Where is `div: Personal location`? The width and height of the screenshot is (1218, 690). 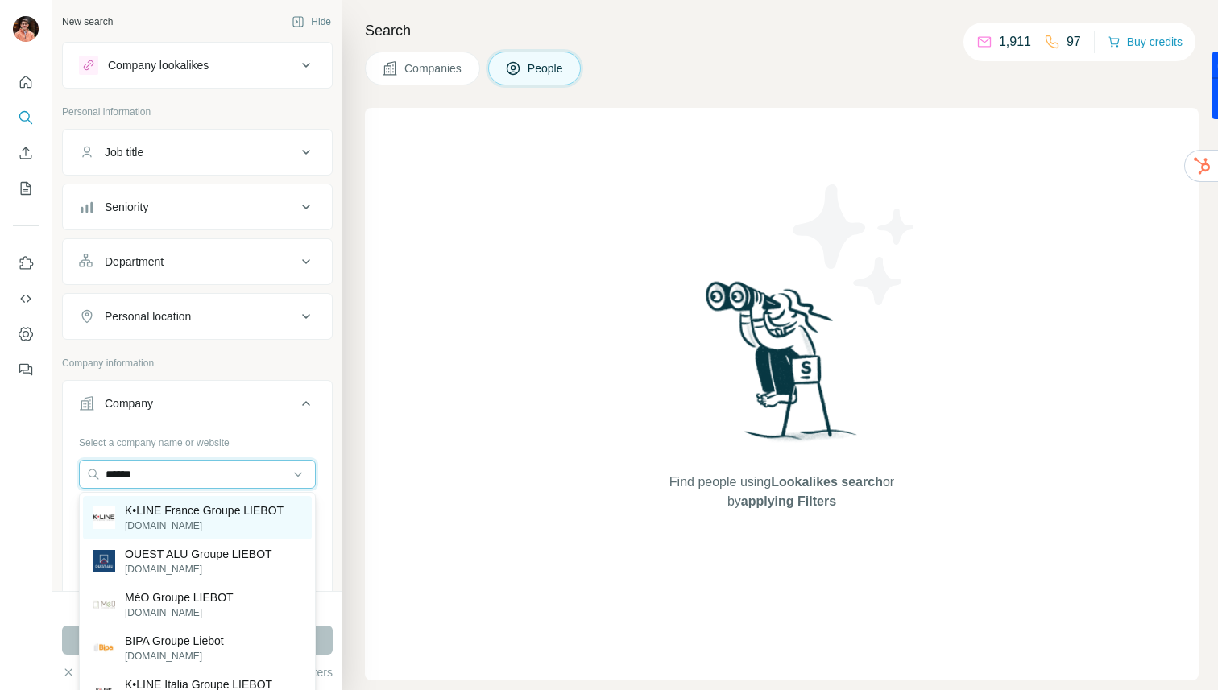
div: Personal location is located at coordinates (147, 317).